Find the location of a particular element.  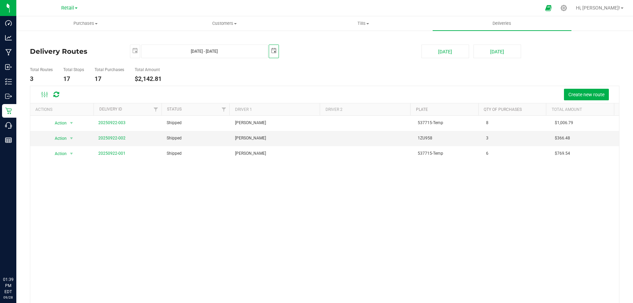

span: 3 is located at coordinates (487, 138).